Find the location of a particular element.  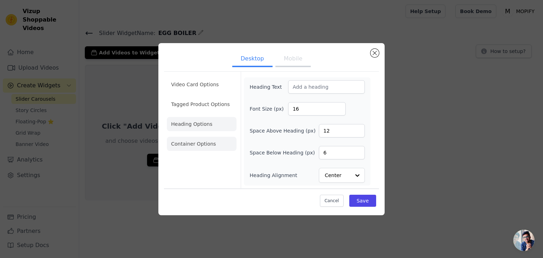

label: Heading Alignment is located at coordinates (274, 175).